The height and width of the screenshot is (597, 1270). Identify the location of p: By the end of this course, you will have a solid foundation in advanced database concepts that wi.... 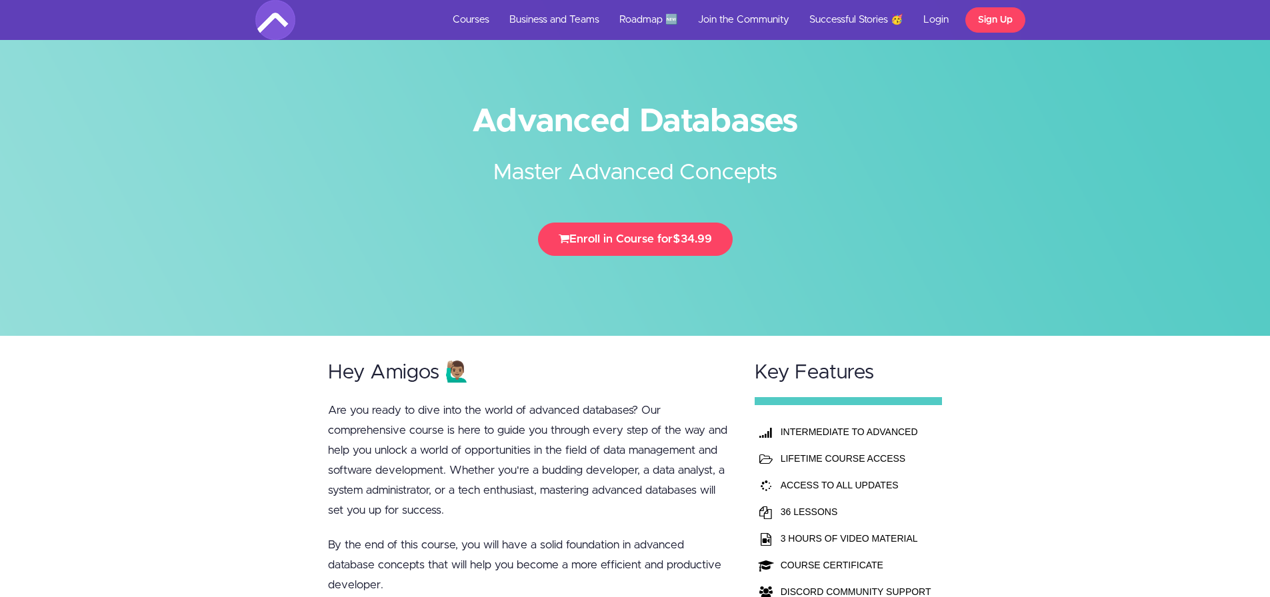
(529, 565).